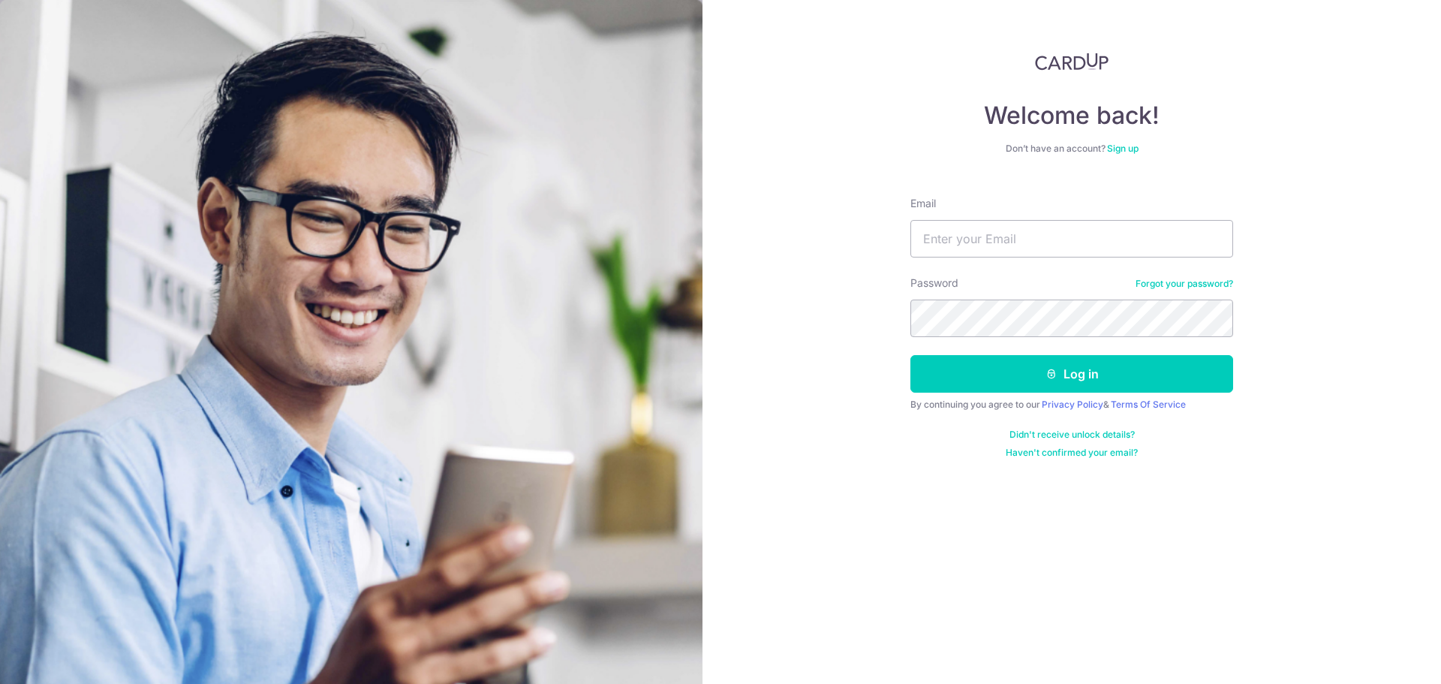 This screenshot has height=684, width=1441. Describe the element at coordinates (1184, 284) in the screenshot. I see `a: Forgot your password?` at that location.